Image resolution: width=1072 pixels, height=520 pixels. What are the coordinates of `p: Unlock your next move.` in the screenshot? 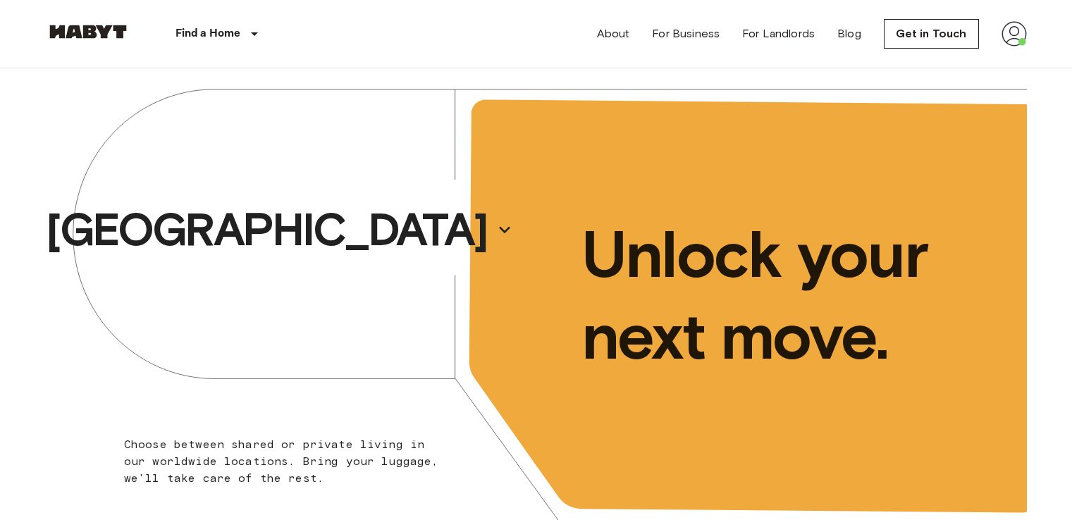 It's located at (793, 295).